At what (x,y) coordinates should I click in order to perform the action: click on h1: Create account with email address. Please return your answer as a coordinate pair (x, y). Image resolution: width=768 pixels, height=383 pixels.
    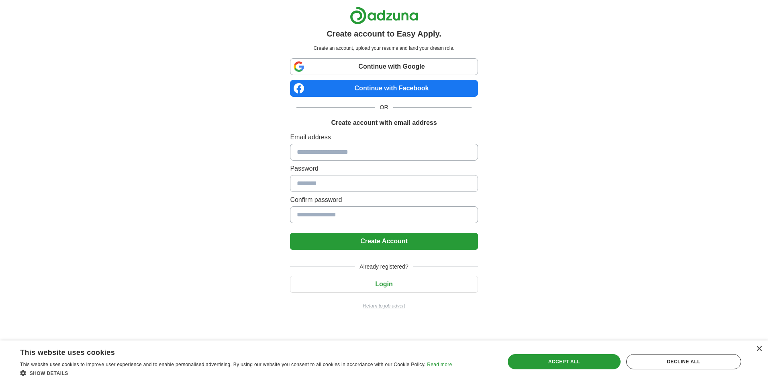
    Looking at the image, I should click on (384, 123).